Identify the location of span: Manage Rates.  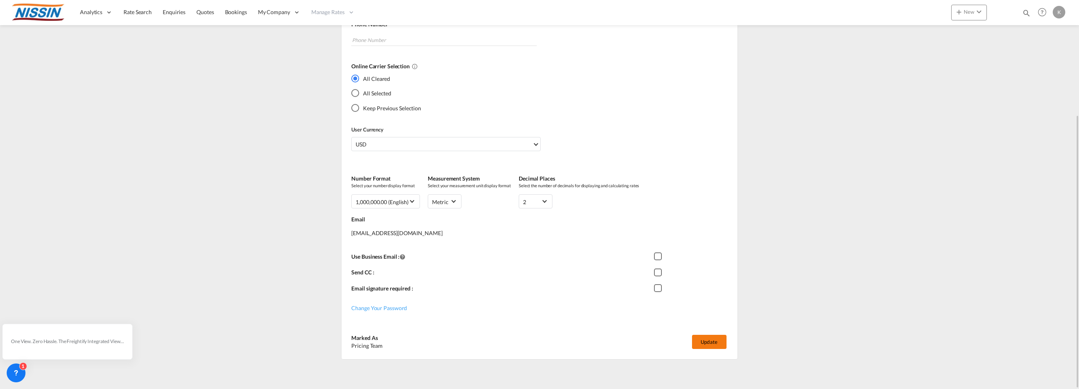
(328, 12).